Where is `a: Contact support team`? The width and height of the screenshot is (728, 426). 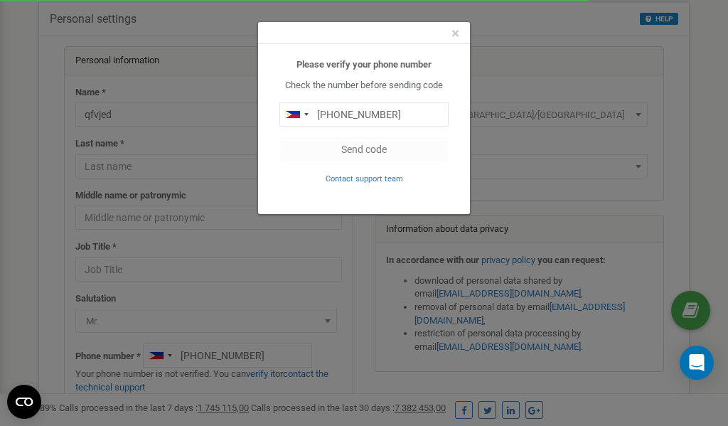 a: Contact support team is located at coordinates (364, 178).